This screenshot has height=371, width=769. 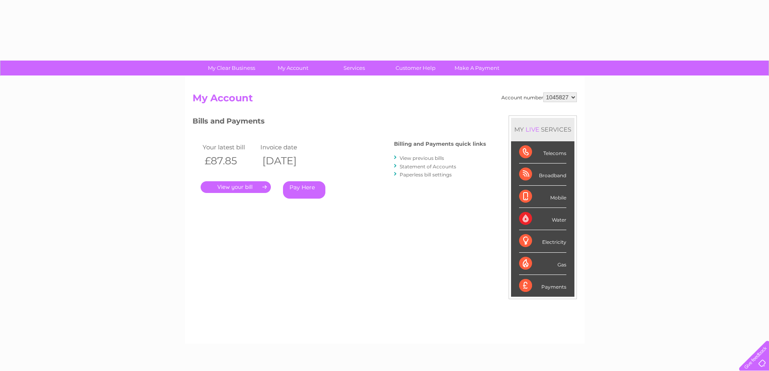 I want to click on th: £87.85, so click(x=230, y=161).